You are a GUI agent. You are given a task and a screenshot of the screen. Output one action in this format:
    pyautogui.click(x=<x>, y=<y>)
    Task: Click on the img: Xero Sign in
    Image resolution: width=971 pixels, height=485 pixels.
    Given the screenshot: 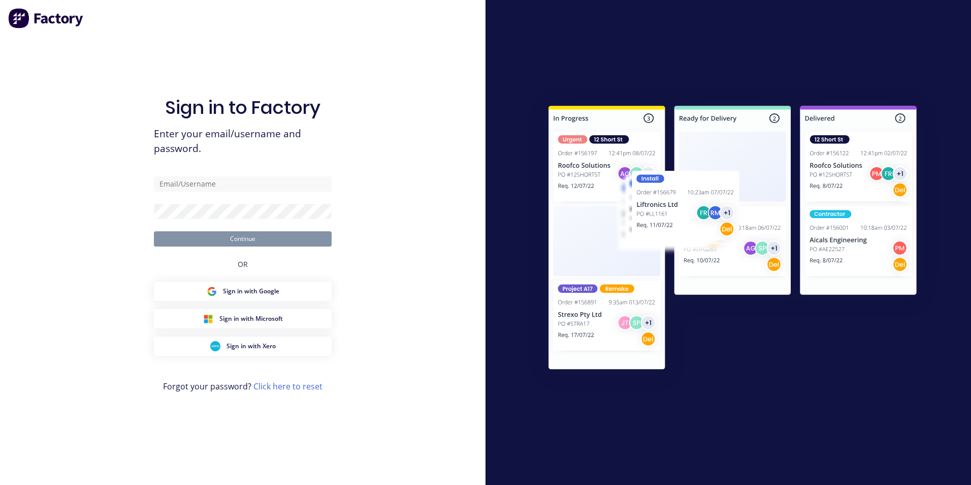 What is the action you would take?
    pyautogui.click(x=215, y=346)
    